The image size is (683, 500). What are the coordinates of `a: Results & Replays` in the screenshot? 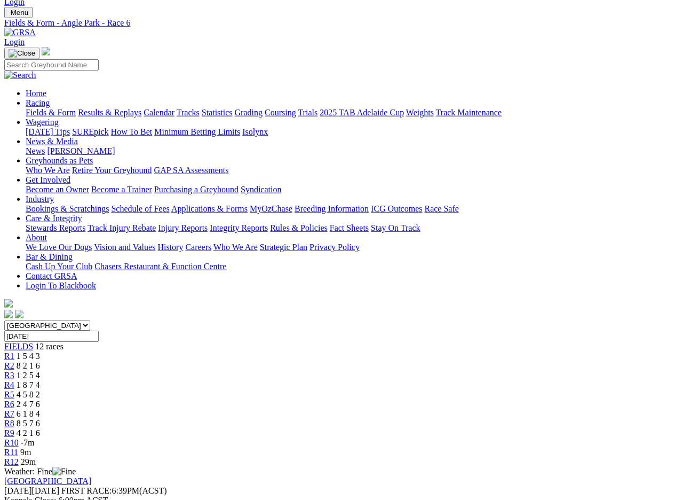 It's located at (109, 112).